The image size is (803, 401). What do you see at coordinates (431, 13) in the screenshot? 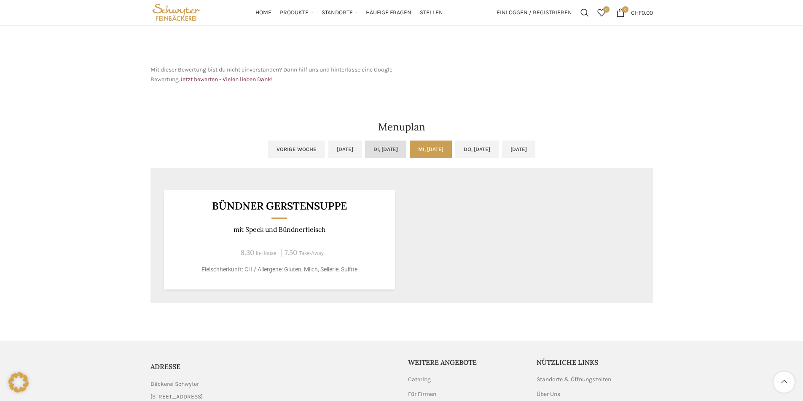
I see `span: Stellen` at bounding box center [431, 13].